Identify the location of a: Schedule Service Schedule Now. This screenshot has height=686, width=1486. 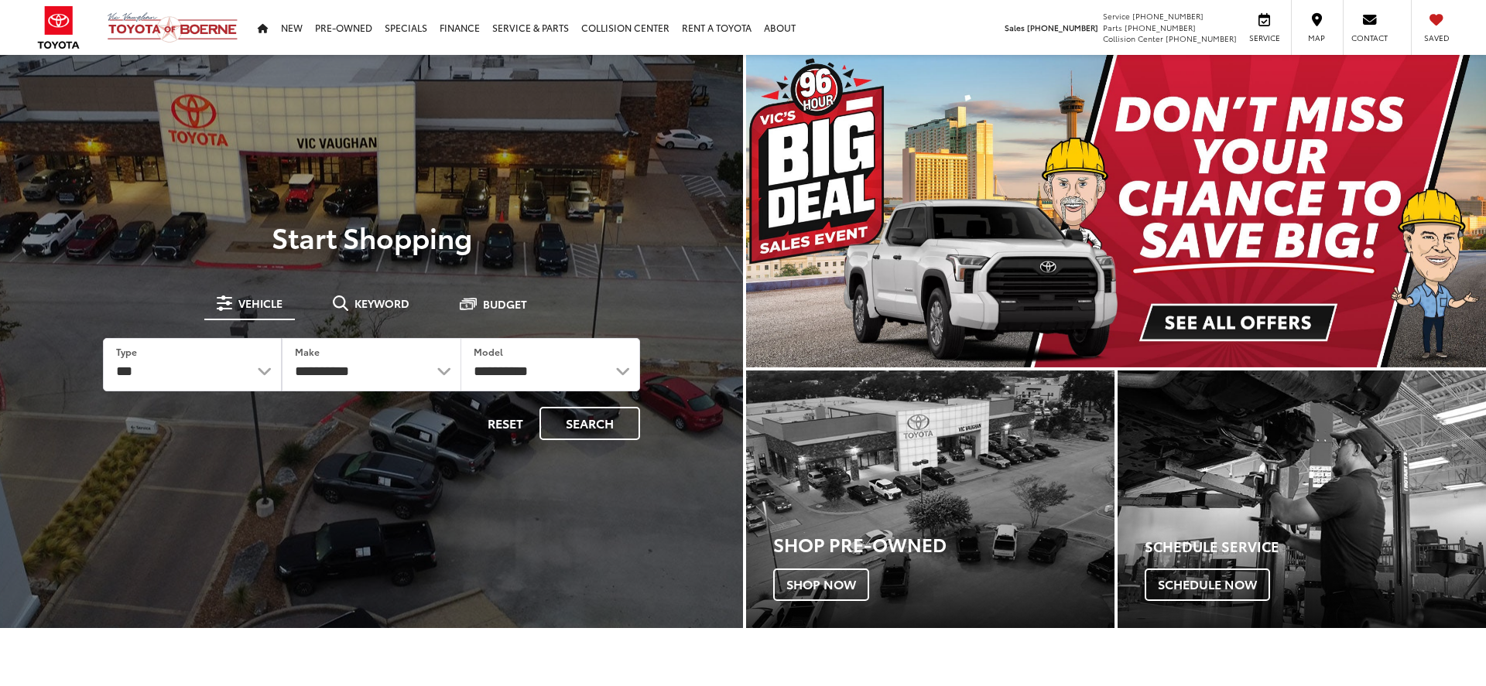
(1302, 499).